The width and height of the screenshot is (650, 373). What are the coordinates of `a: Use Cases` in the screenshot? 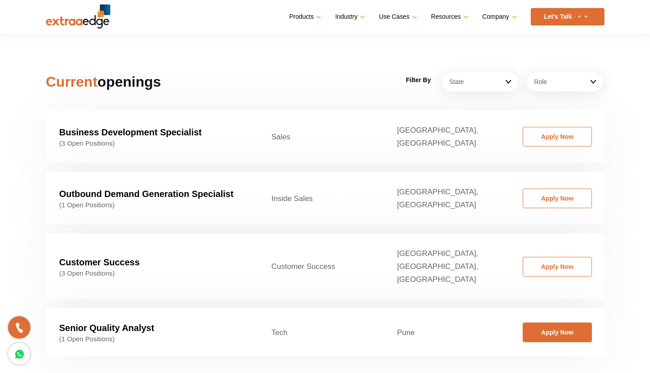 It's located at (397, 17).